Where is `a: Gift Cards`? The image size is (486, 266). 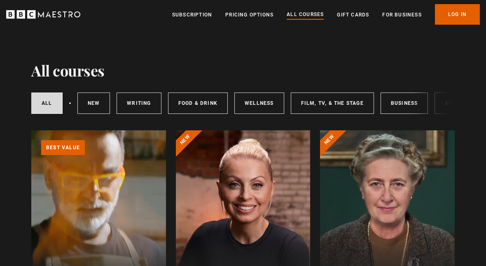
a: Gift Cards is located at coordinates (353, 15).